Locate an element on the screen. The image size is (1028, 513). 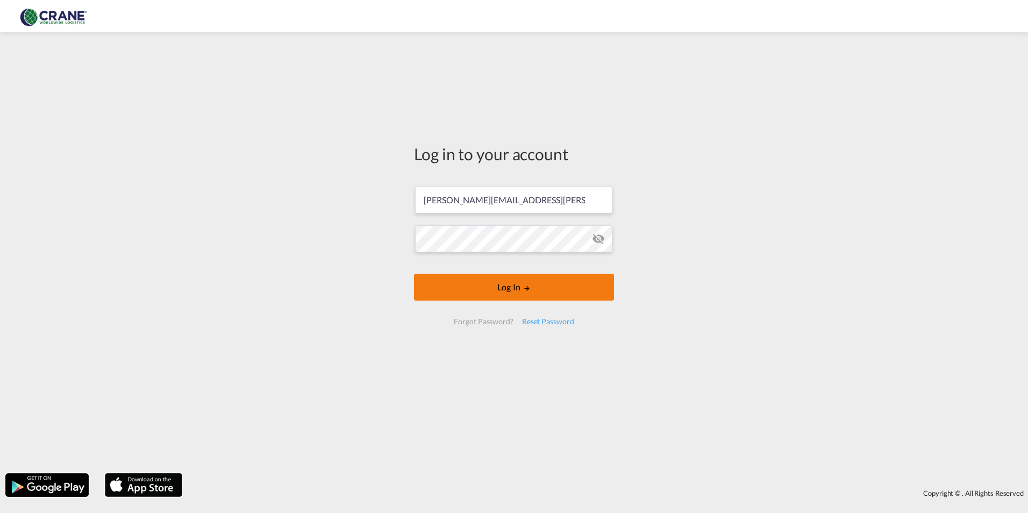
button: LOGIN is located at coordinates (514, 287).